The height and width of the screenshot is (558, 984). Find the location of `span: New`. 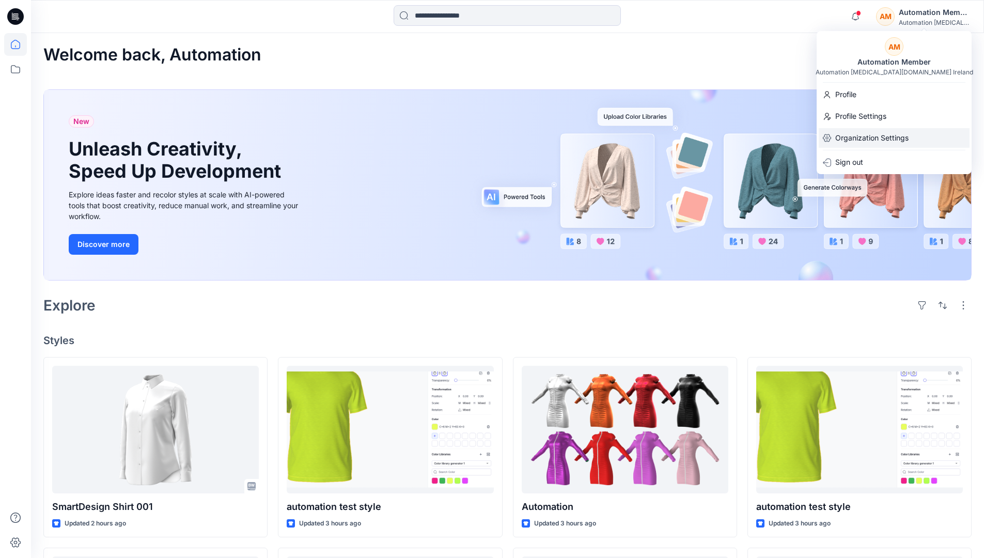

span: New is located at coordinates (81, 121).